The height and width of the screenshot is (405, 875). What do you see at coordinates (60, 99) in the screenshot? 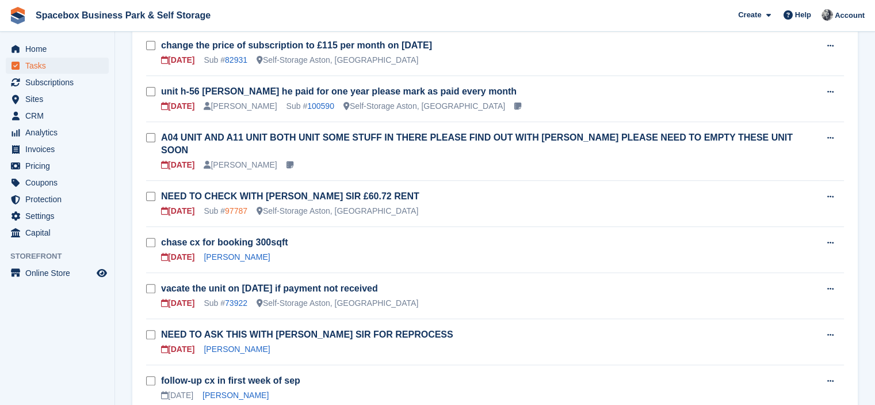
I see `span: Sites` at bounding box center [60, 99].